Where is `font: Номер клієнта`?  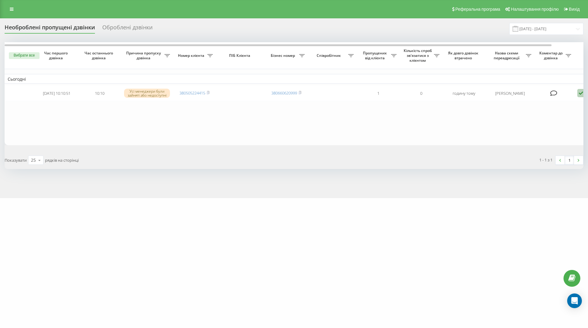 font: Номер клієнта is located at coordinates (191, 55).